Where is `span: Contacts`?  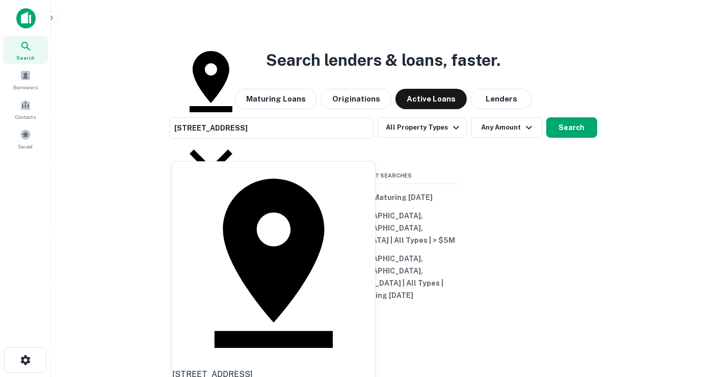 span: Contacts is located at coordinates (25, 117).